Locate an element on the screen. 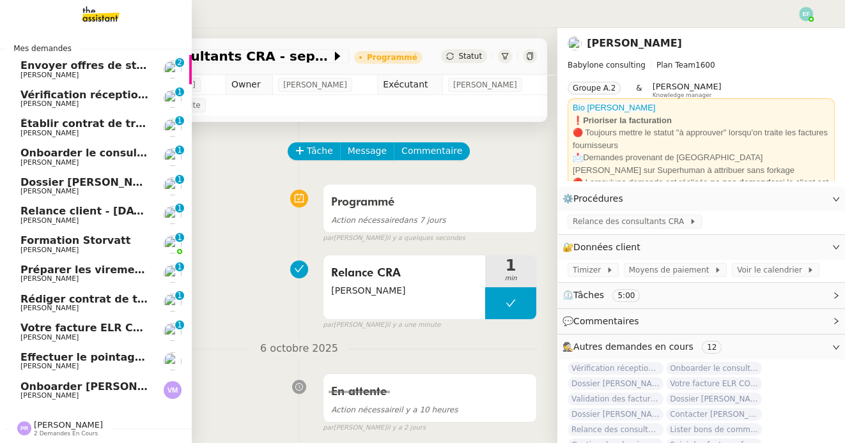 Image resolution: width=845 pixels, height=443 pixels. span: Données client is located at coordinates (606, 247).